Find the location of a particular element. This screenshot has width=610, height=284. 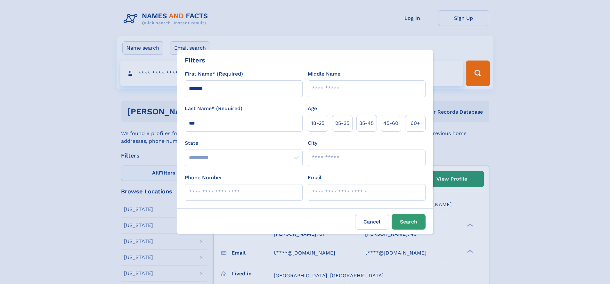

span: 18‑25 is located at coordinates (318, 123).